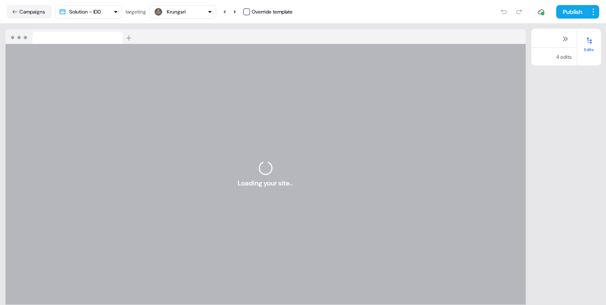  Describe the element at coordinates (29, 12) in the screenshot. I see `button: Campaigns` at that location.